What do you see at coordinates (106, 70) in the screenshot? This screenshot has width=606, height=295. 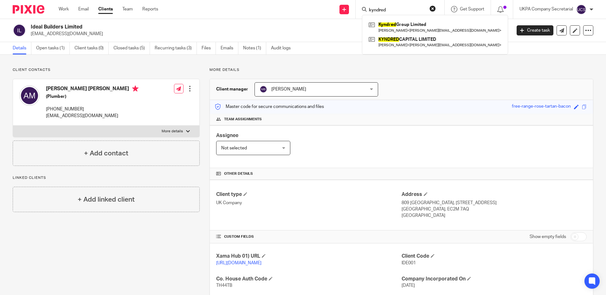 I see `p: Client contacts` at bounding box center [106, 70].